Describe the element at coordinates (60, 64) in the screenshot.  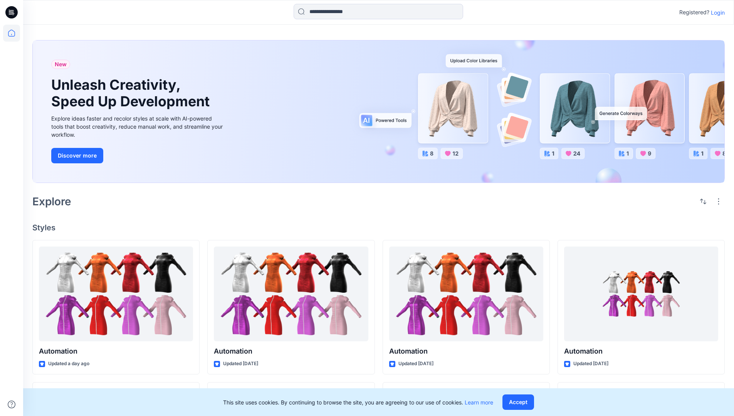
I see `span: New` at that location.